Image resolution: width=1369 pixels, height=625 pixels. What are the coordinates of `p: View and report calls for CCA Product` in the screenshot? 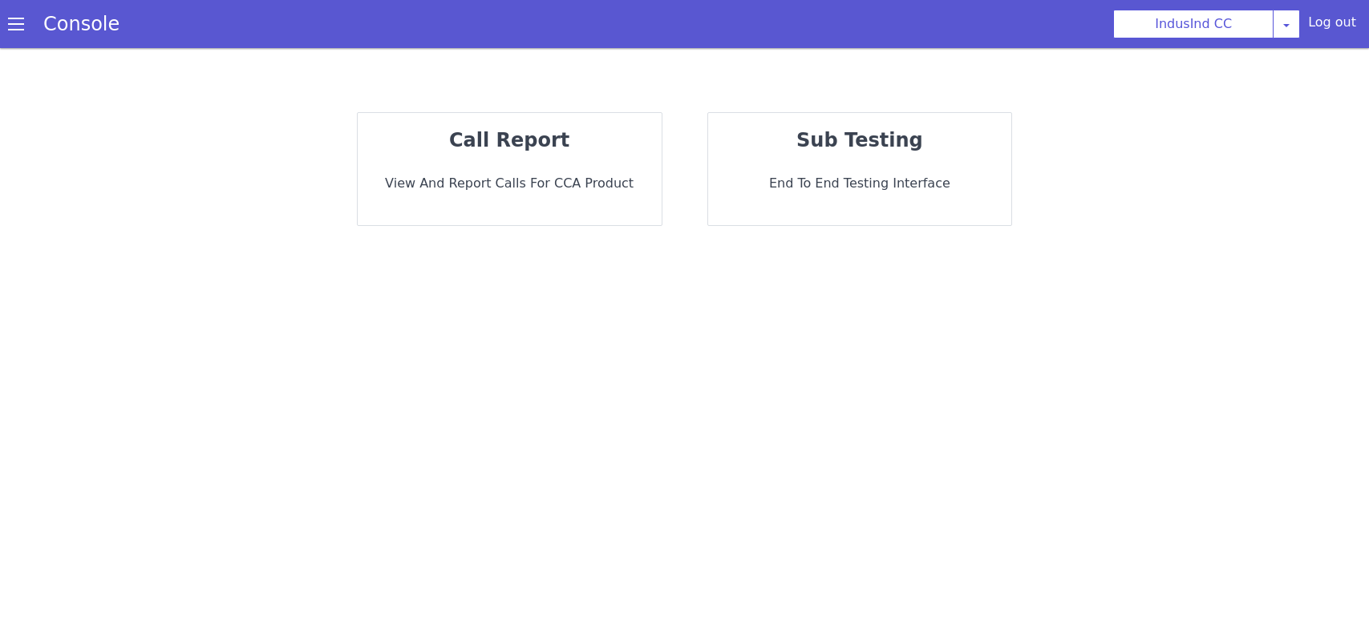 It's located at (509, 184).